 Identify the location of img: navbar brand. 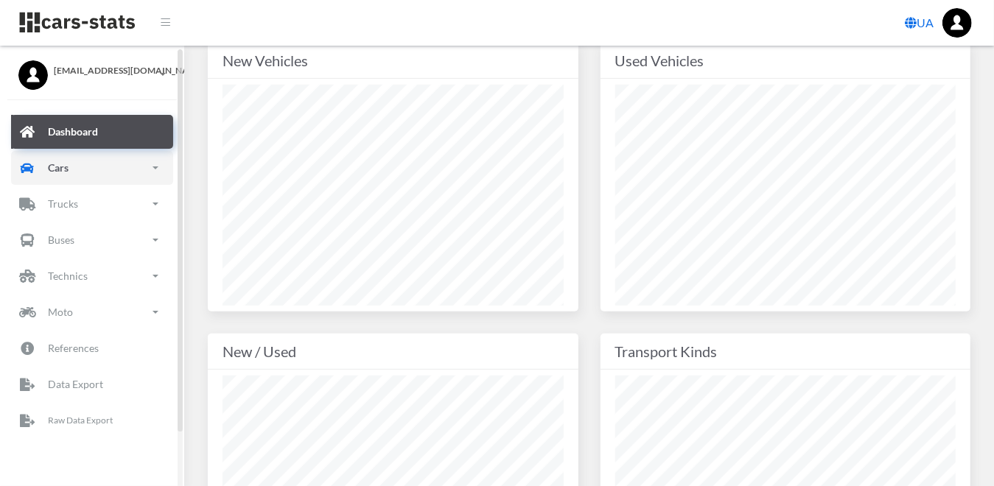
(77, 22).